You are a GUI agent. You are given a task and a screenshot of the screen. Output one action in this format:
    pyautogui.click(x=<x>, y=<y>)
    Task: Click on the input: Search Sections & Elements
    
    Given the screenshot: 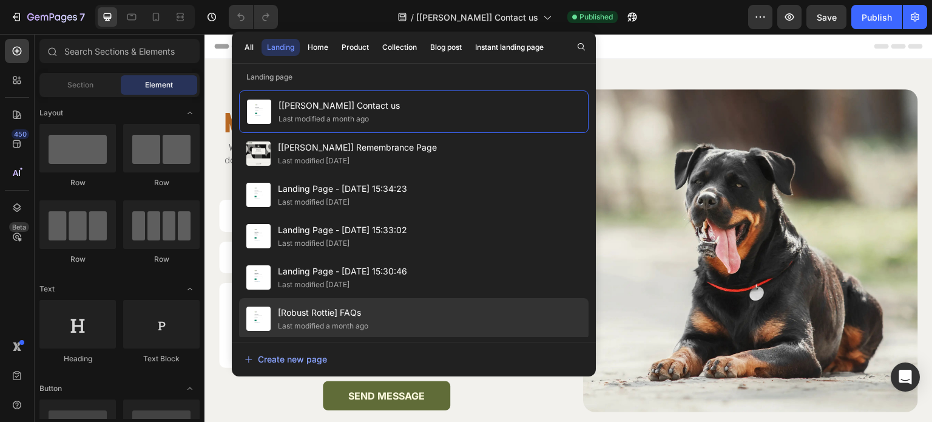 What is the action you would take?
    pyautogui.click(x=119, y=51)
    